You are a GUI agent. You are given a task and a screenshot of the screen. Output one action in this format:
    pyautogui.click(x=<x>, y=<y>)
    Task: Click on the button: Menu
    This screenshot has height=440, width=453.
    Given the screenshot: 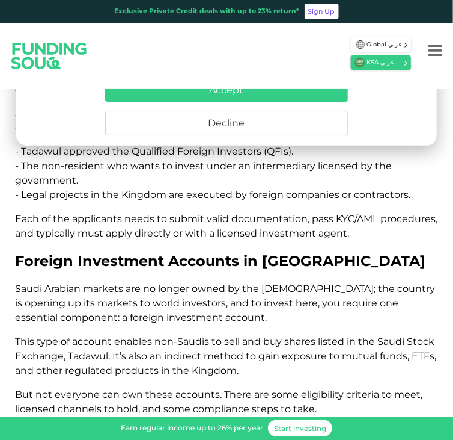 What is the action you would take?
    pyautogui.click(x=435, y=52)
    